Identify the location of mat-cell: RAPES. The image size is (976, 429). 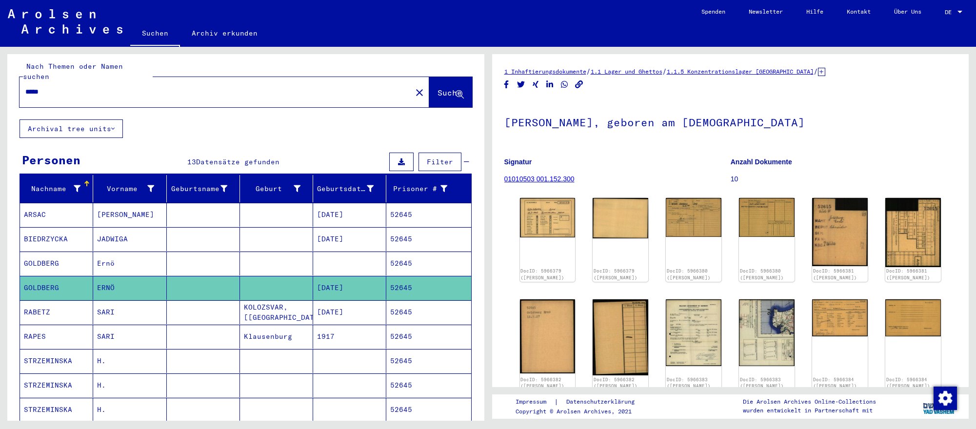
(57, 337).